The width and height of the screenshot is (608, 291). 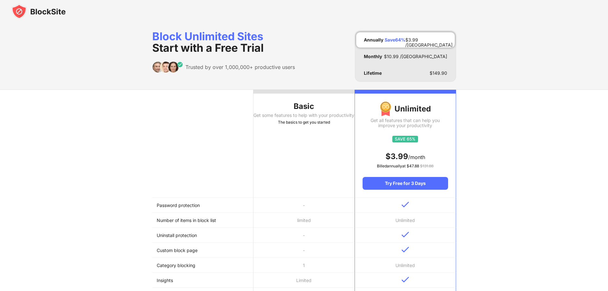 What do you see at coordinates (427, 166) in the screenshot?
I see `span: $ 131.88` at bounding box center [427, 166].